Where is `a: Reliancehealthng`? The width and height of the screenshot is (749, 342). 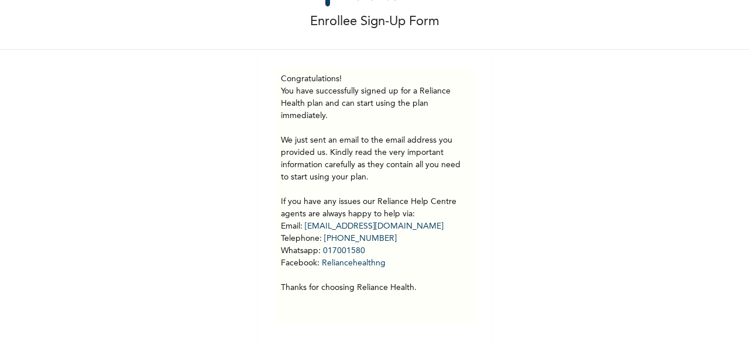 a: Reliancehealthng is located at coordinates (353, 263).